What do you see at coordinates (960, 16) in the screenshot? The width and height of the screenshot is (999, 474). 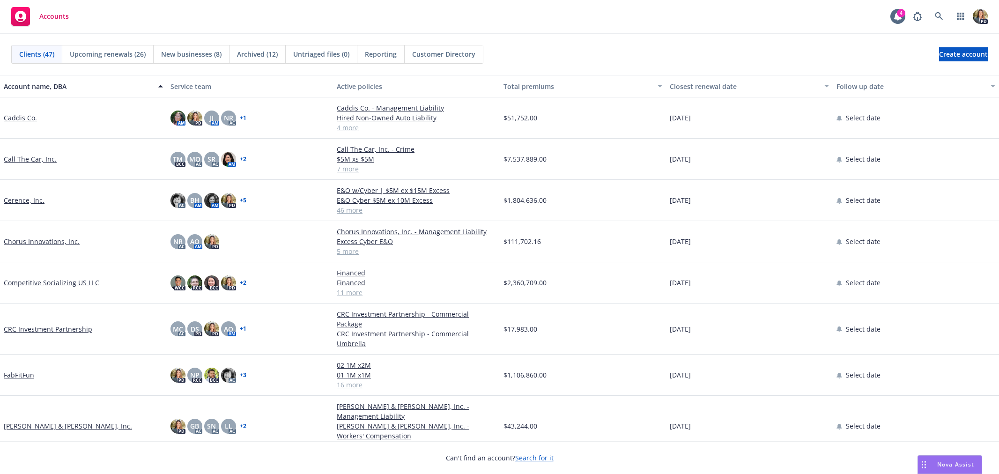 I see `a: Switch app` at bounding box center [960, 16].